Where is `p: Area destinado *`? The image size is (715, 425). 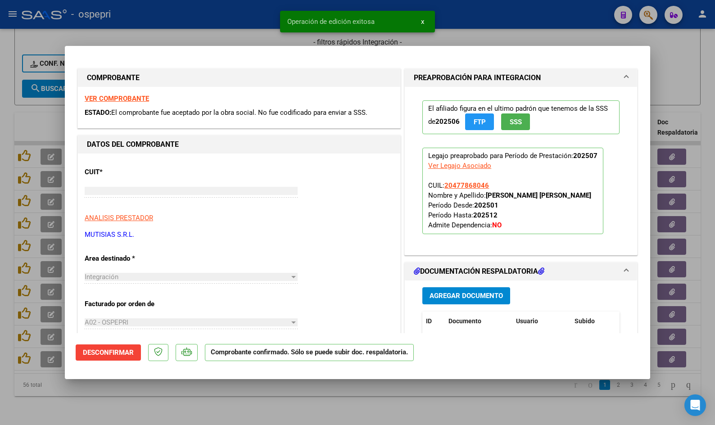
p: Area destinado * is located at coordinates (131, 259).